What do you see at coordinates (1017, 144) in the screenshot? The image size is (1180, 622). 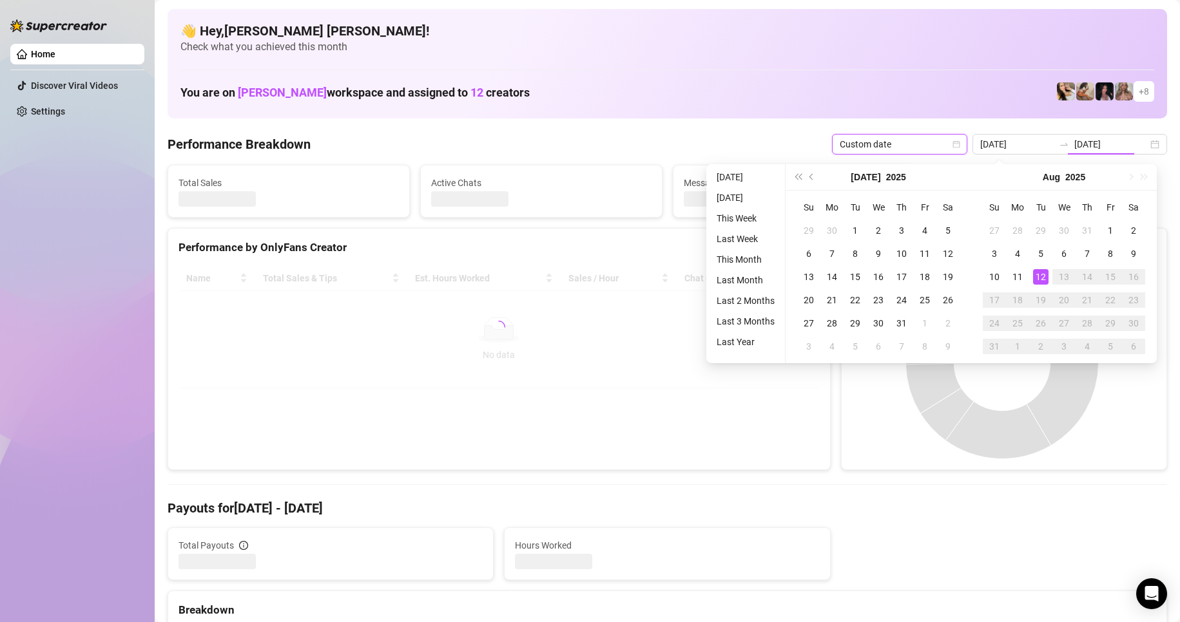 I see `input: Start date` at bounding box center [1017, 144].